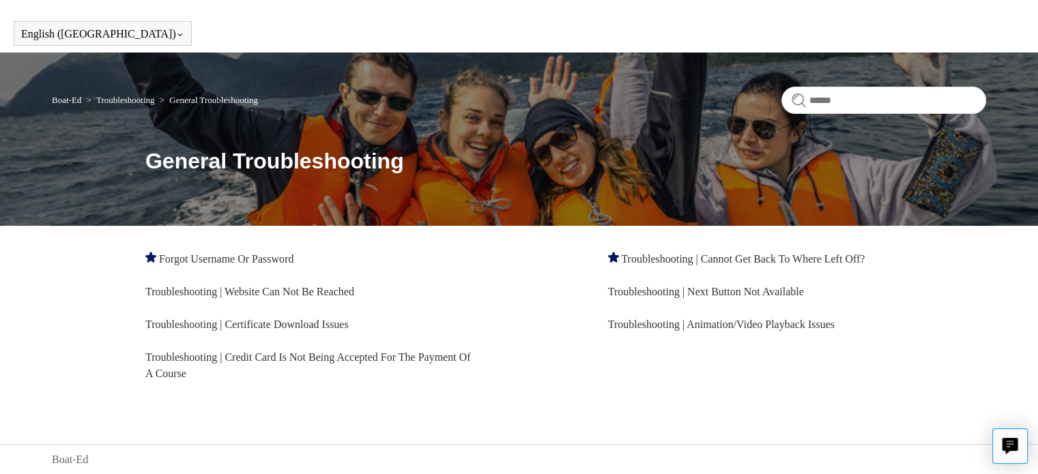  Describe the element at coordinates (226, 259) in the screenshot. I see `a: Forgot Username Or Password` at that location.